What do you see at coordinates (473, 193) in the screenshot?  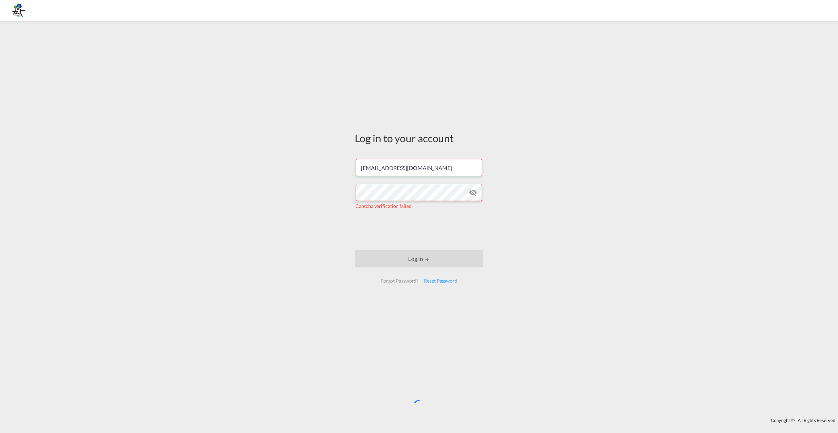 I see `md-icon: icon-eye-off` at bounding box center [473, 193].